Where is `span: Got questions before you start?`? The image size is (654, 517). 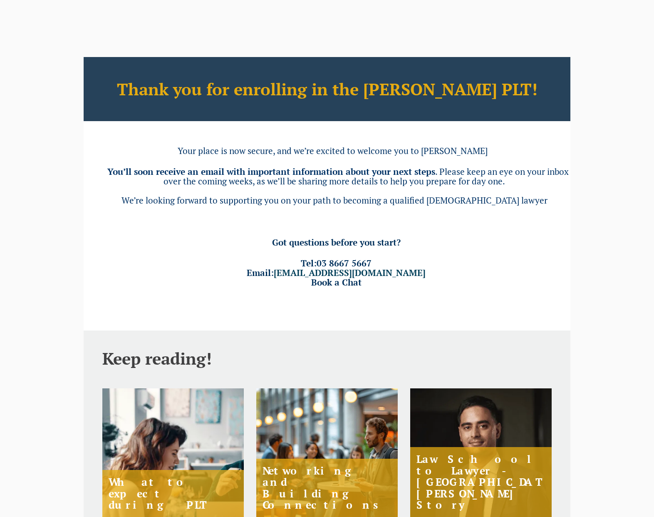 span: Got questions before you start? is located at coordinates (336, 242).